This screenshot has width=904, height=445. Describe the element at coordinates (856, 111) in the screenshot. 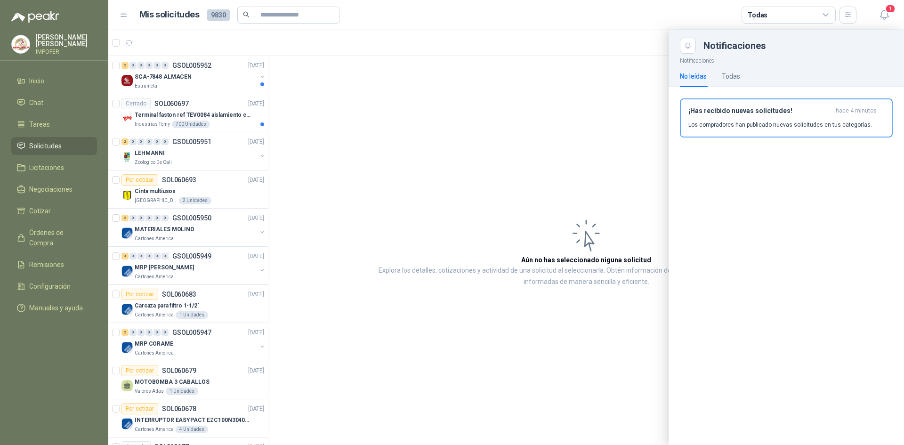

I see `span: hace 4 minutos` at that location.